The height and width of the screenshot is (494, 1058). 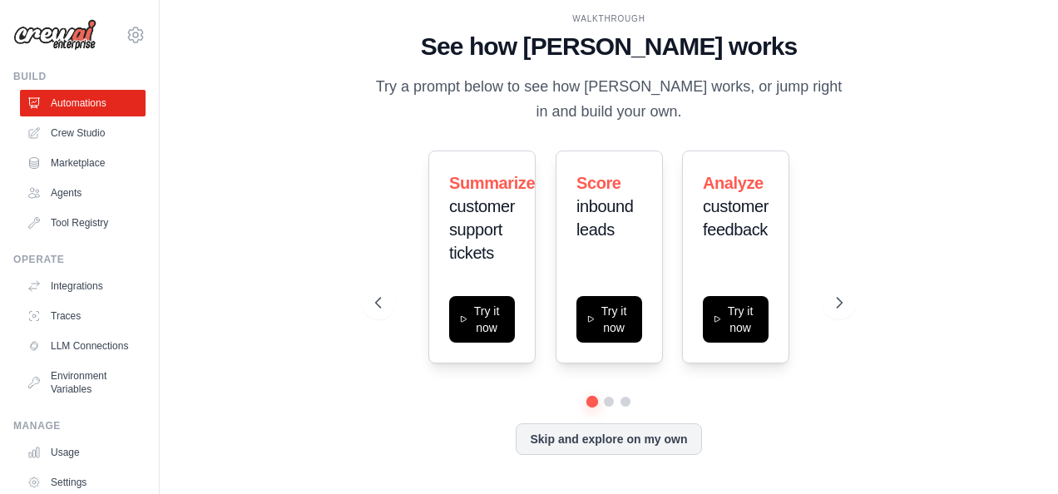 I want to click on button: Skip and explore on my own, so click(x=608, y=439).